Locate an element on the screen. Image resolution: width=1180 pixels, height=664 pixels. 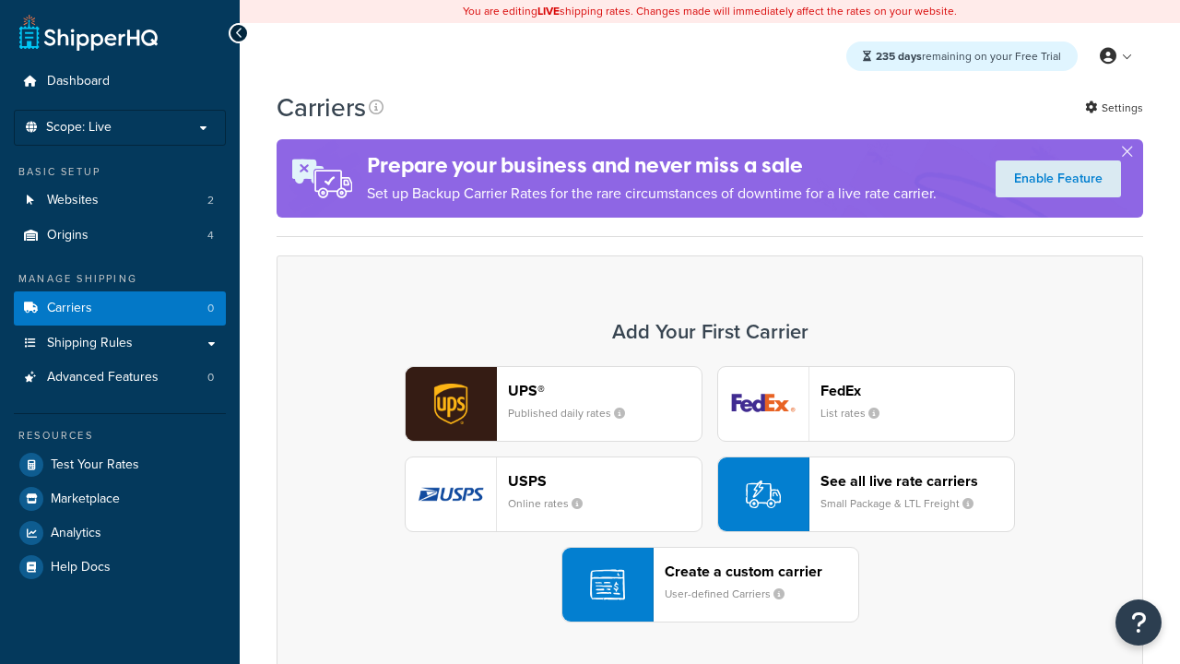
img: icon-carrier-liverate-becf4550.svg is located at coordinates (763, 494).